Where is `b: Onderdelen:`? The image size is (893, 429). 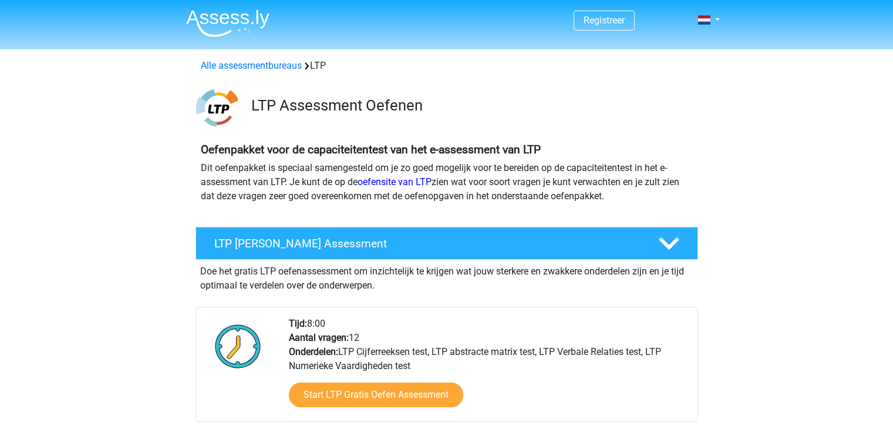 b: Onderdelen: is located at coordinates (314, 351).